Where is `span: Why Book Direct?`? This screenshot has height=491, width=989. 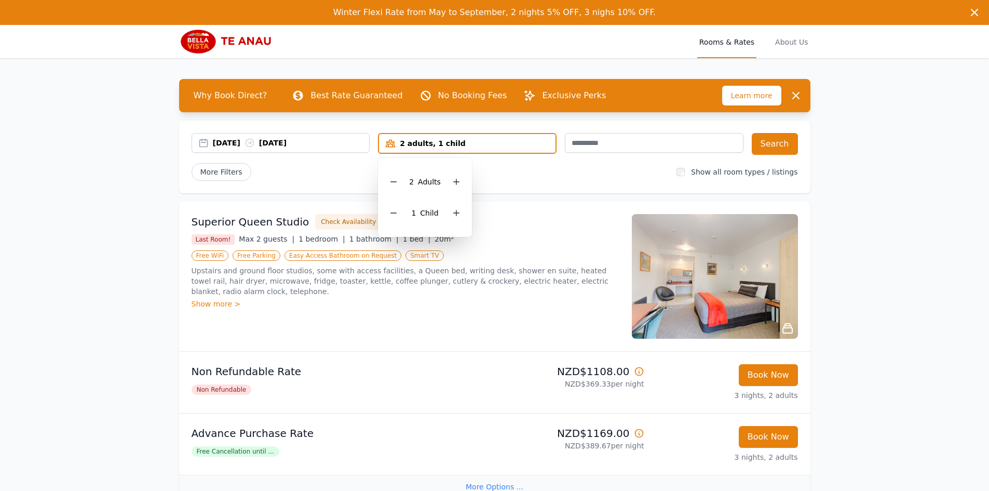 span: Why Book Direct? is located at coordinates (231, 96).